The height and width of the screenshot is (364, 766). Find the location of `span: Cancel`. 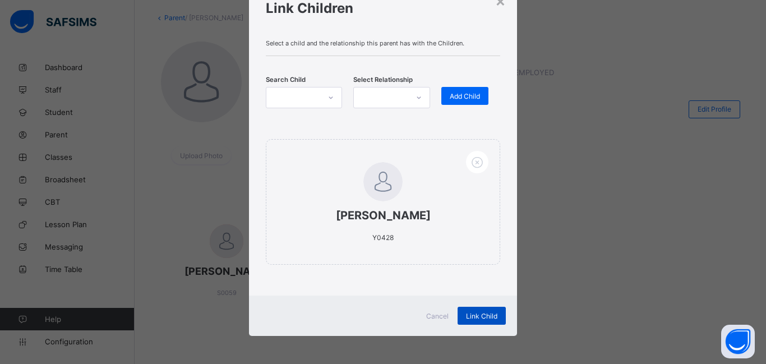

span: Cancel is located at coordinates (437, 316).